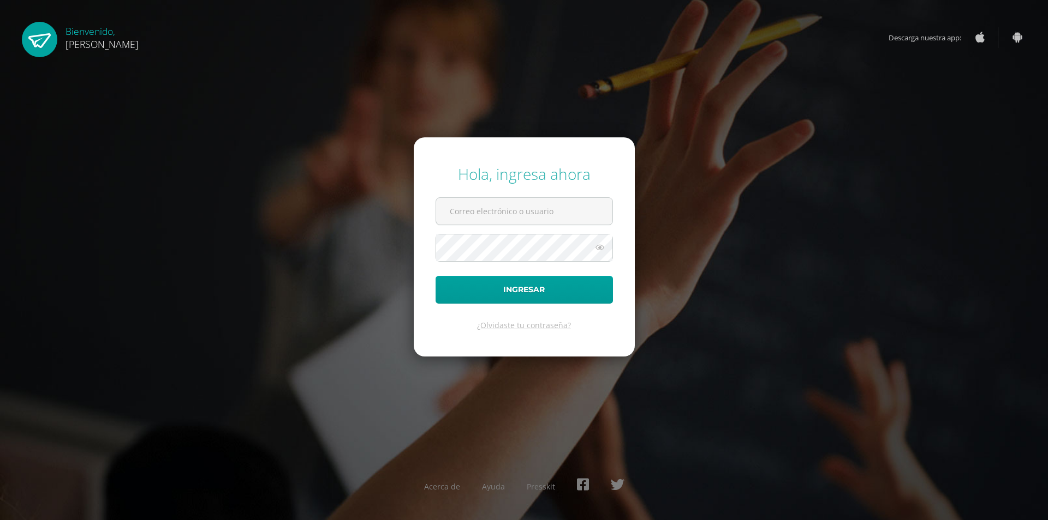 Image resolution: width=1048 pixels, height=520 pixels. Describe the element at coordinates (524, 211) in the screenshot. I see `input: Correo electrónico o usuario` at that location.